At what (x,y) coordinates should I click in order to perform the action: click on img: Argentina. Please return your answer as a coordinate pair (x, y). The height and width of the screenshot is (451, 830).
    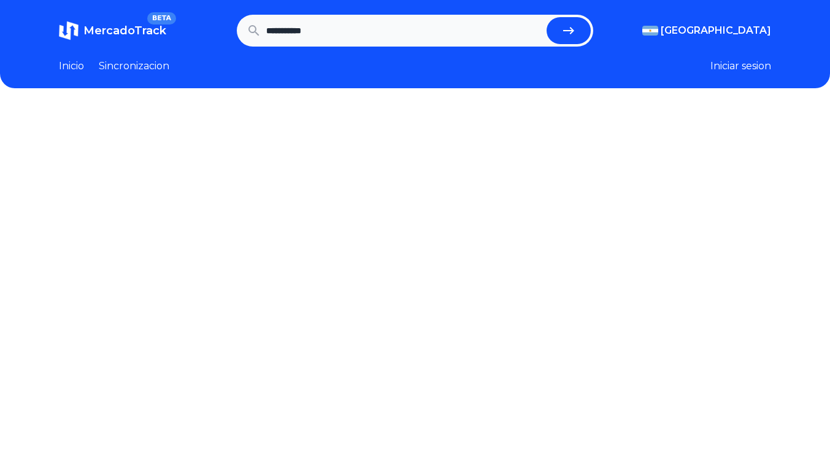
    Looking at the image, I should click on (650, 31).